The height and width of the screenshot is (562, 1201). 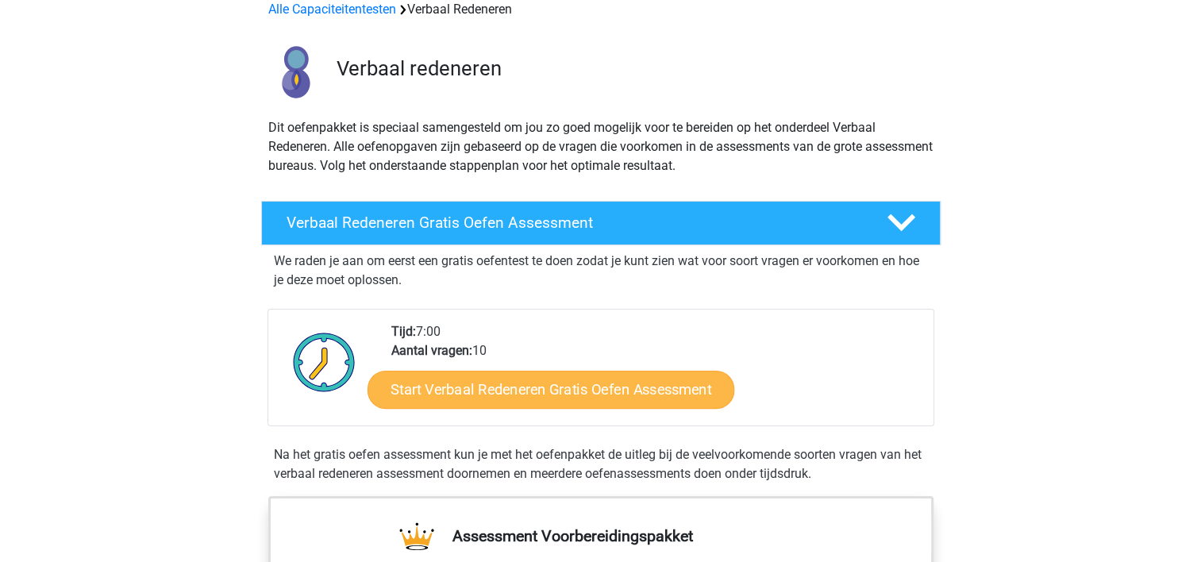 I want to click on div: Na het gratis oefen assessment kun je met het oefenpakket de uitleg bij de veelvoorkomende soorte..., so click(x=601, y=464).